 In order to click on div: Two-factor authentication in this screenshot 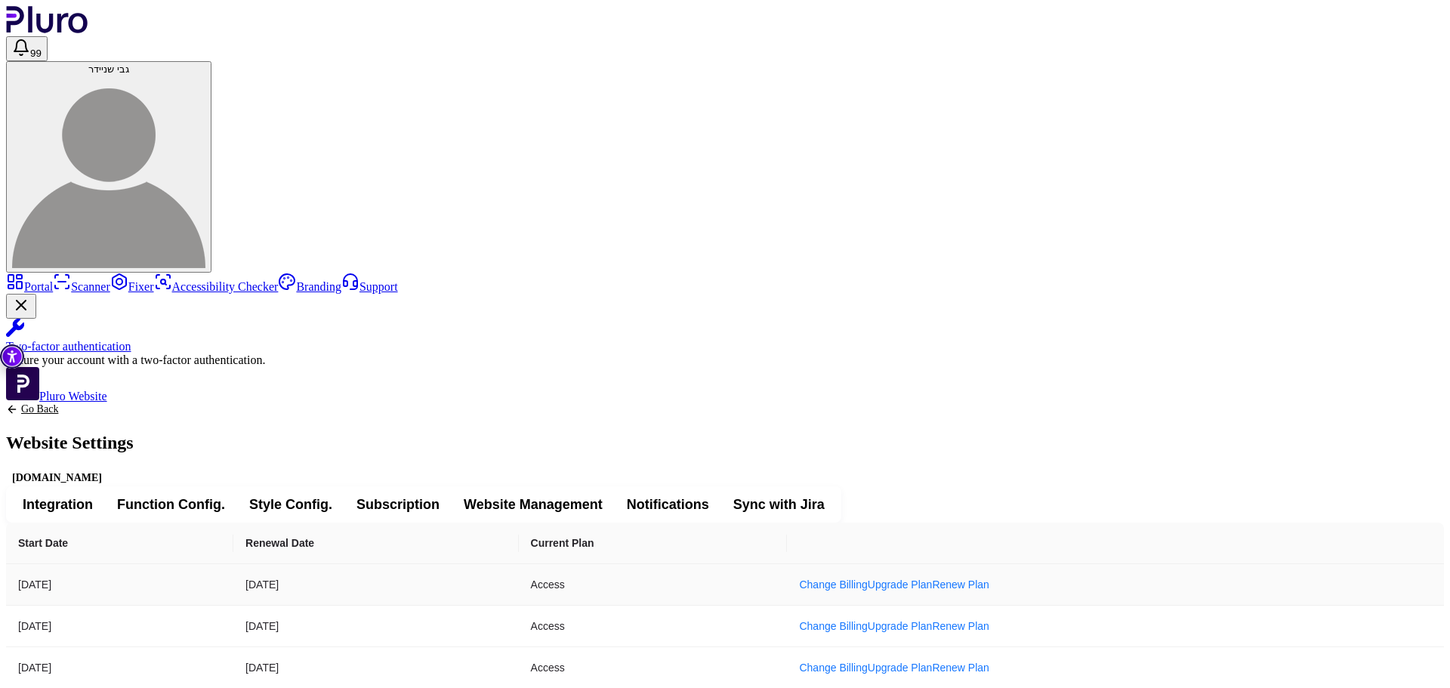, I will do `click(725, 347)`.